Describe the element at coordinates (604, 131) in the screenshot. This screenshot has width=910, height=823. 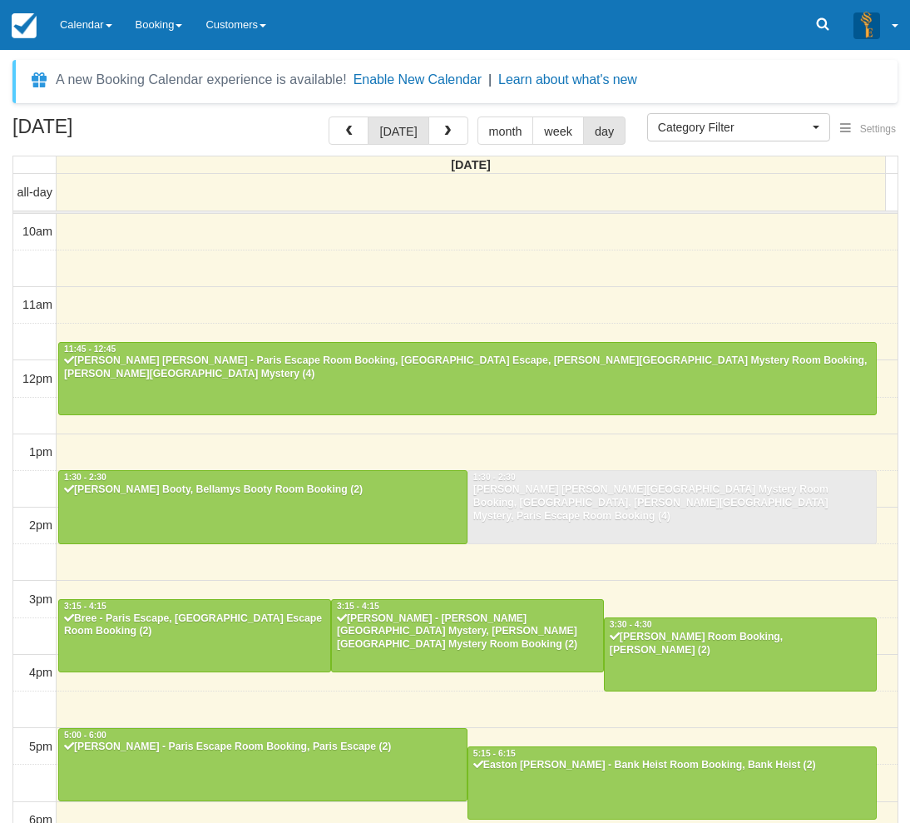
I see `button: day` at that location.